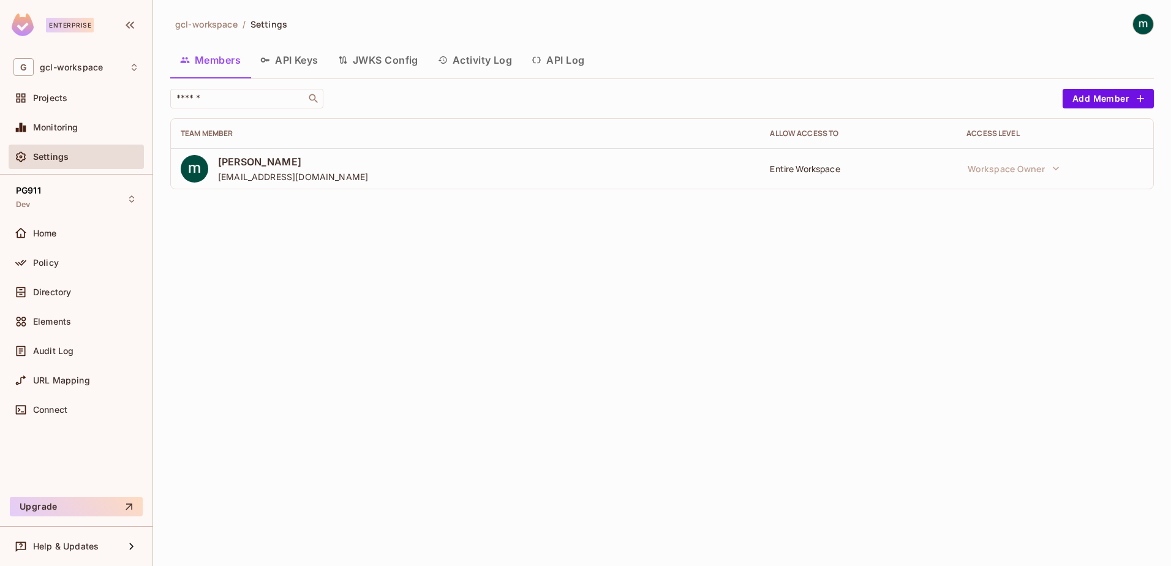 Image resolution: width=1171 pixels, height=566 pixels. Describe the element at coordinates (76, 507) in the screenshot. I see `button: Upgrade` at that location.